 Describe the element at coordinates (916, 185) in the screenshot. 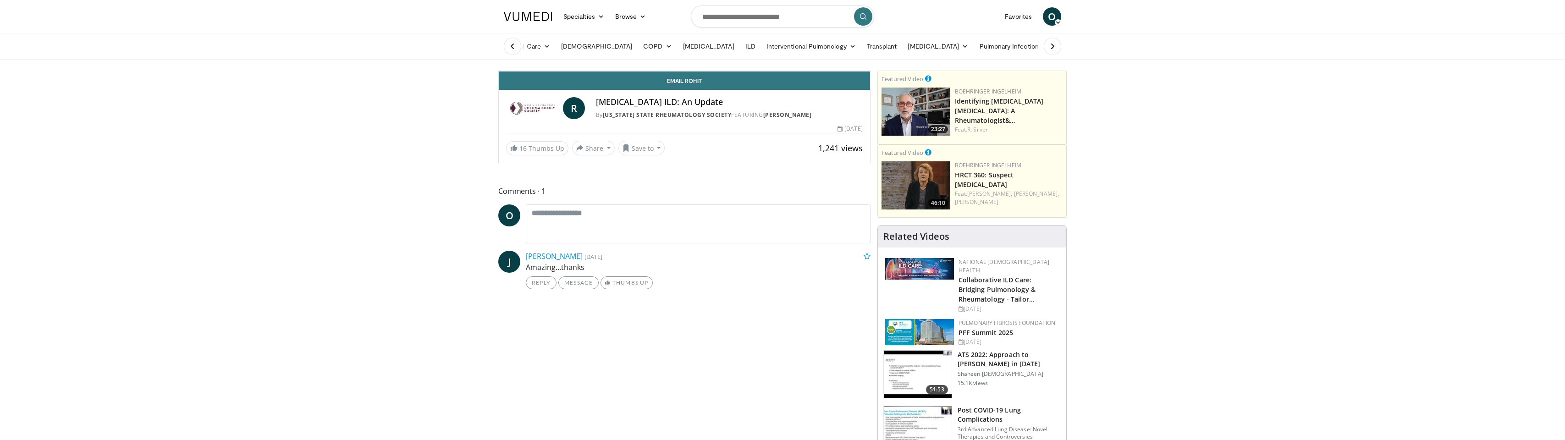

I see `img: 8340d56b-4f12-40ce-8f6a-f3da72802623.png.150x105_q85_crop-smart_upscale.png` at that location.